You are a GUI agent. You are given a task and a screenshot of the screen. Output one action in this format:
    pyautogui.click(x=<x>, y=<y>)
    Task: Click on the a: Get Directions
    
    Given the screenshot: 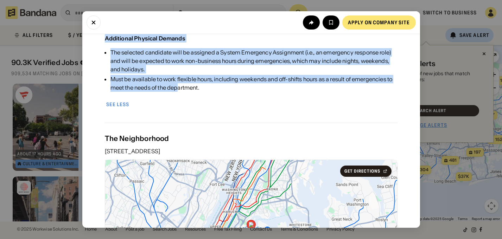 What is the action you would take?
    pyautogui.click(x=366, y=171)
    